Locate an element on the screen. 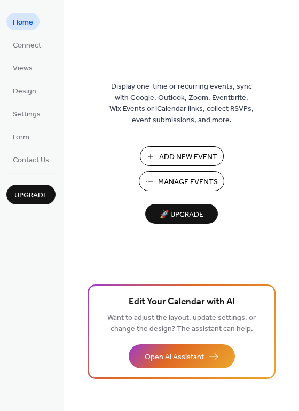  span: Open AI Assistant is located at coordinates (174, 357).